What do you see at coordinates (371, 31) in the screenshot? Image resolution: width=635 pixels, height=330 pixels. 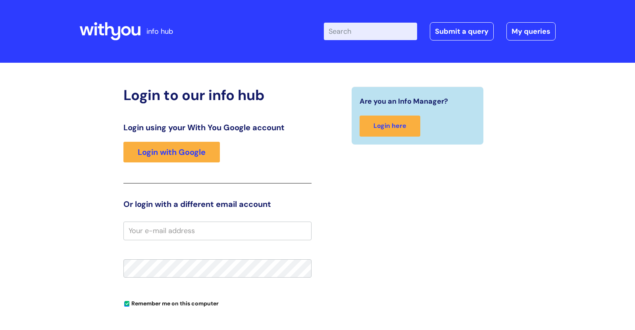 I see `input: Search` at bounding box center [371, 31].